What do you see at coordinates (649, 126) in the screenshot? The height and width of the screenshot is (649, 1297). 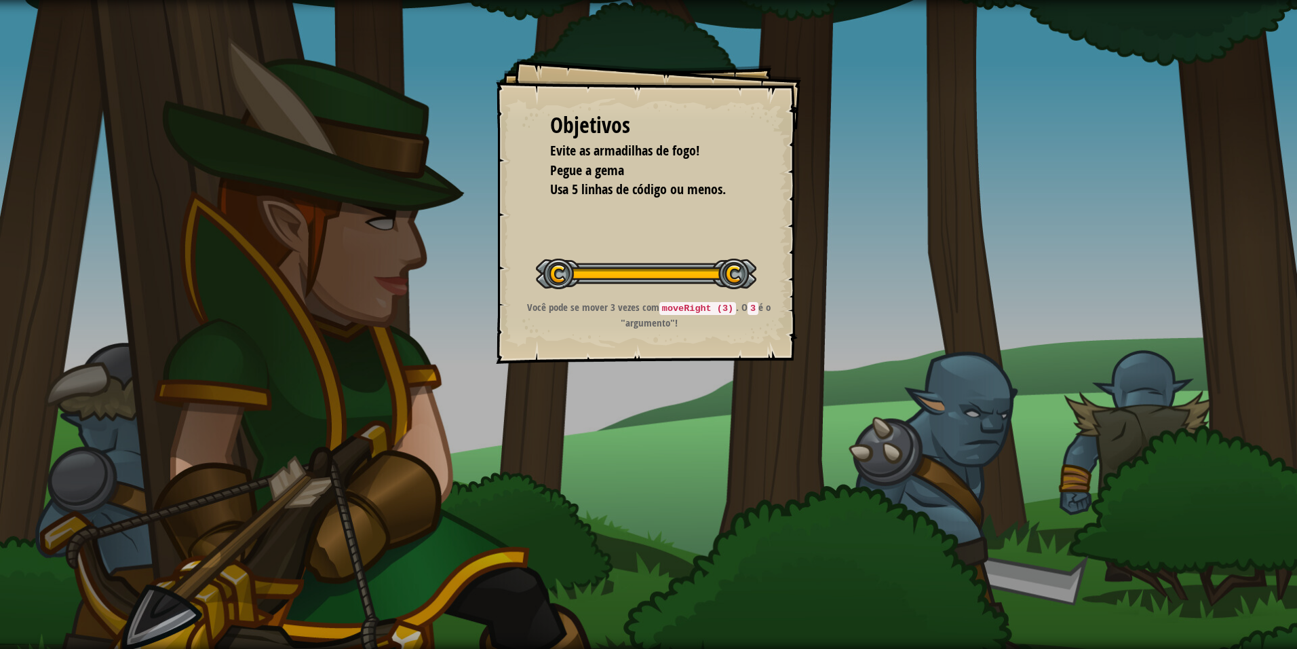 I see `div: Objetivos` at bounding box center [649, 126].